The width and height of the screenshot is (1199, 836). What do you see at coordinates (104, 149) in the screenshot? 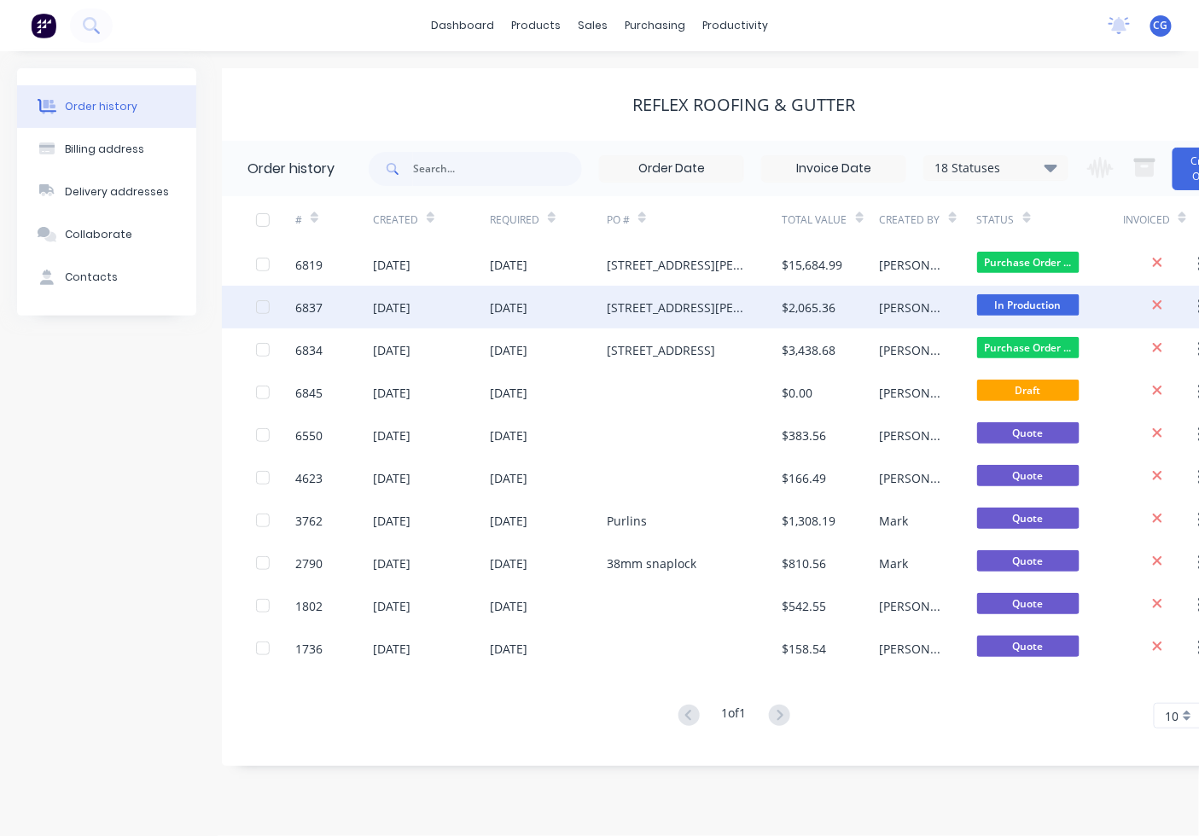
I see `div: Billing address` at bounding box center [104, 149].